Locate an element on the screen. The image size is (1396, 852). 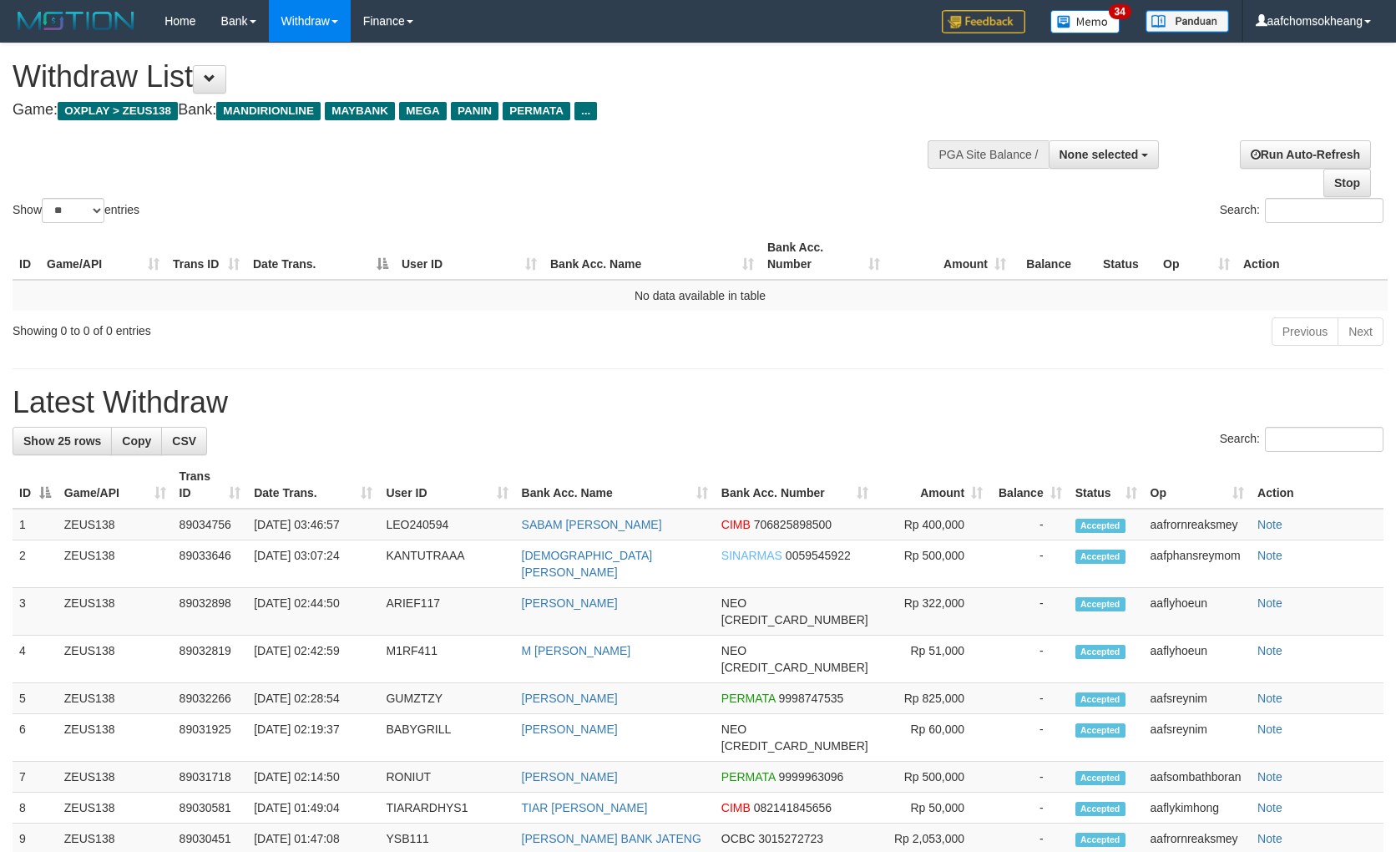
h4: Game: Bank: is located at coordinates (463, 110).